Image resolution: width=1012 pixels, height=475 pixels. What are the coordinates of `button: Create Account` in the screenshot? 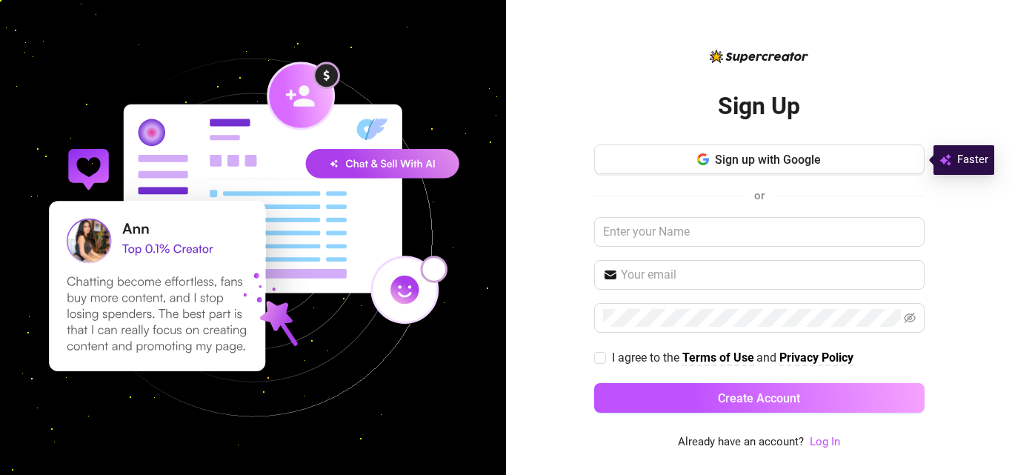 It's located at (759, 398).